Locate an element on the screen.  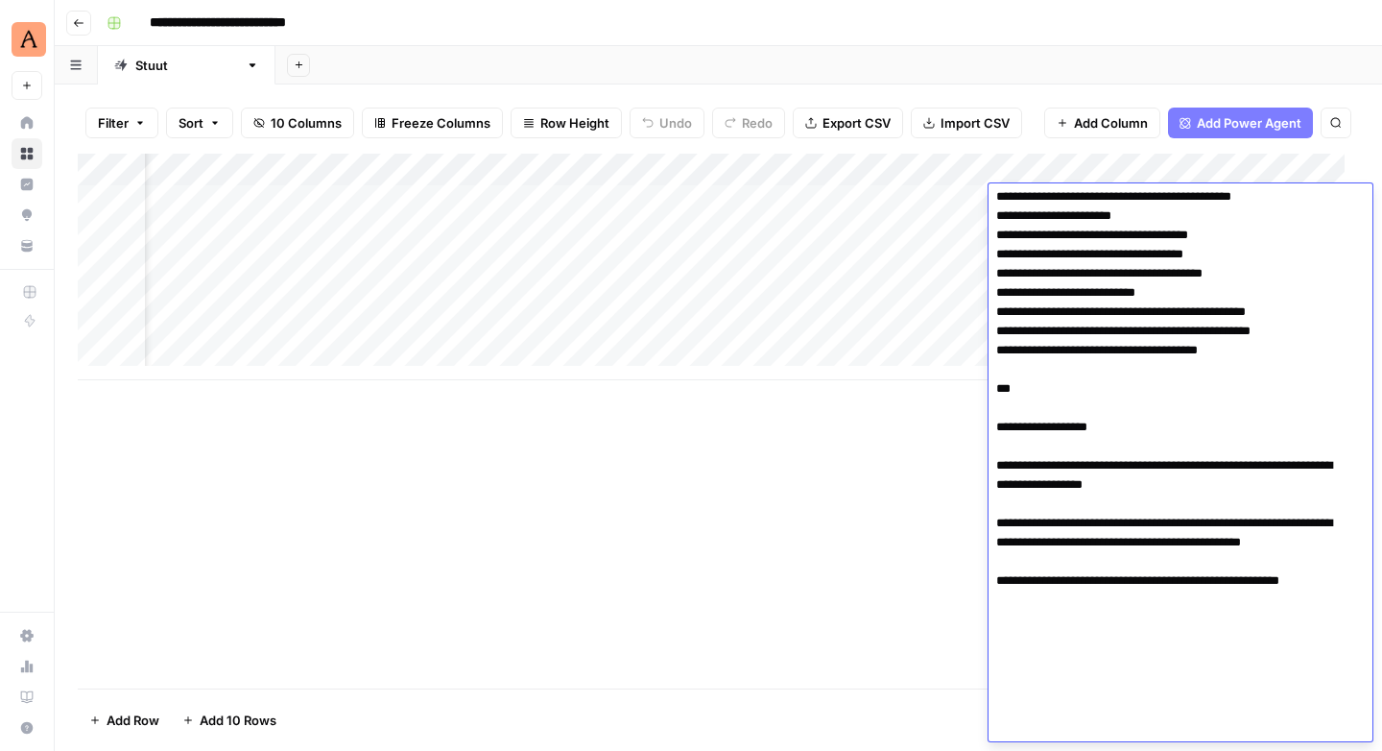
button: Add Column is located at coordinates (1102, 123).